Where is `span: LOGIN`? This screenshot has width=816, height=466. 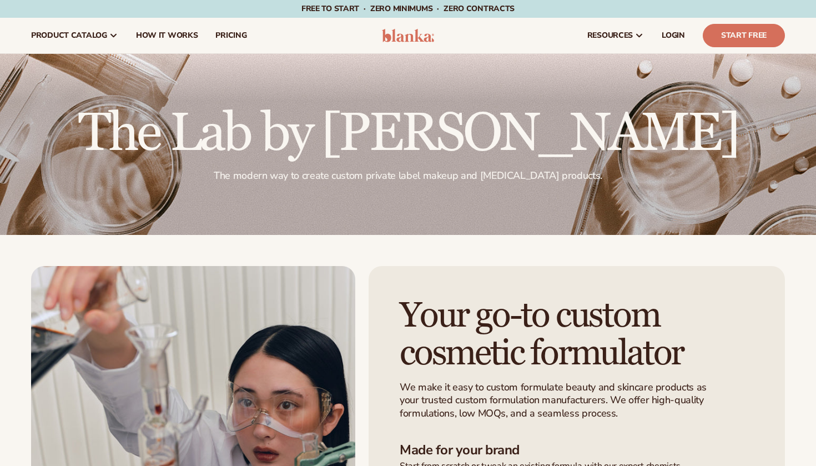
span: LOGIN is located at coordinates (673, 36).